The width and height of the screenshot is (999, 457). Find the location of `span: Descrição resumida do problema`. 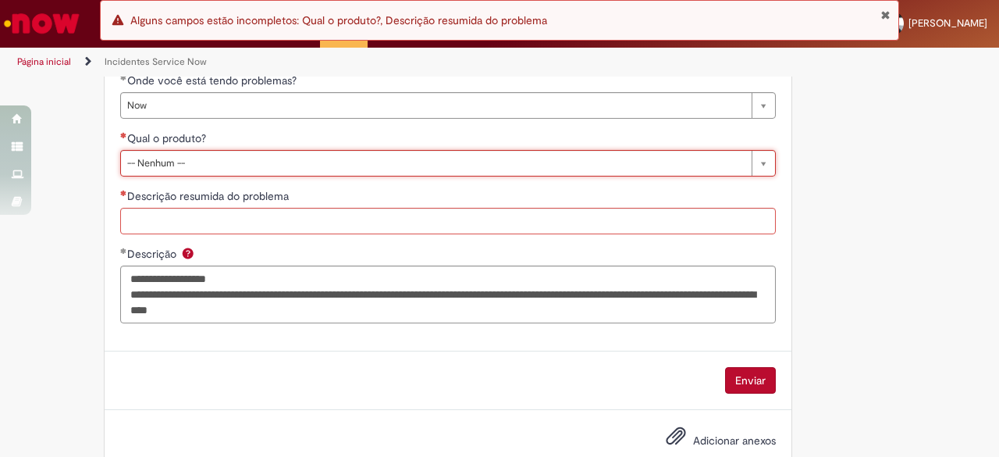

span: Descrição resumida do problema is located at coordinates (209, 196).